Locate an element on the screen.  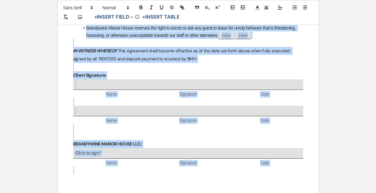
button: +Insert Table is located at coordinates (160, 17).